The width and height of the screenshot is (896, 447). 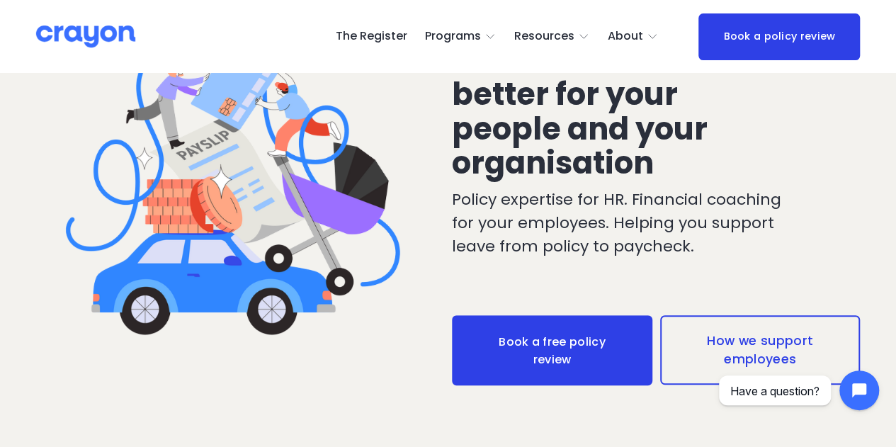 I want to click on span: Programs, so click(x=453, y=36).